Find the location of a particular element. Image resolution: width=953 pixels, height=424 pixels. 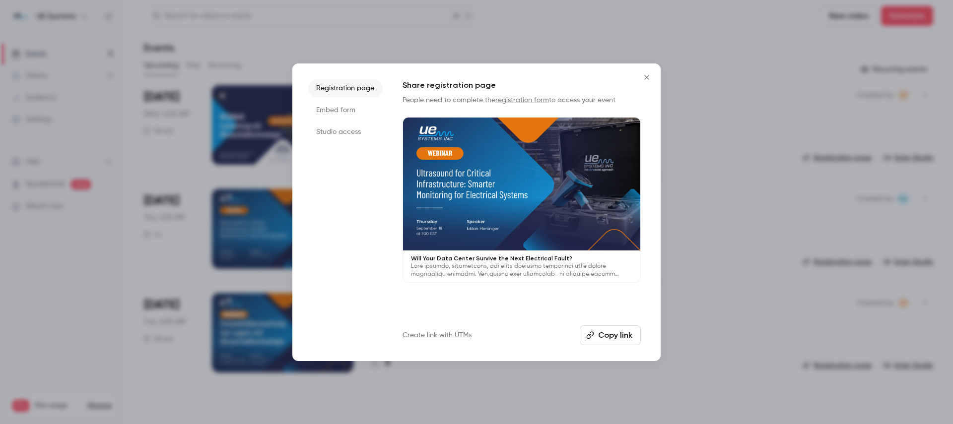

li: Embed form is located at coordinates (345, 110).